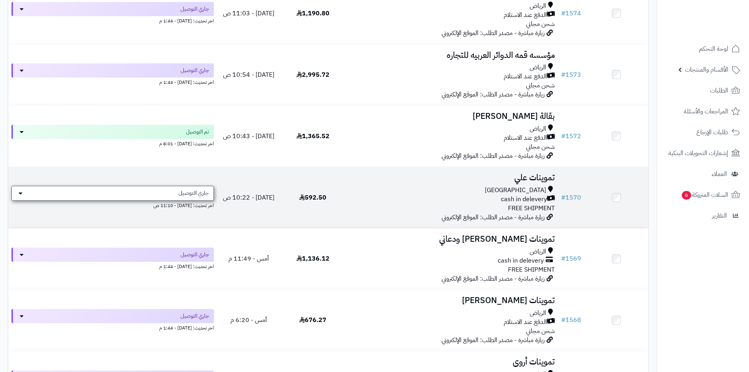  What do you see at coordinates (719, 90) in the screenshot?
I see `span: الطلبات` at bounding box center [719, 90].